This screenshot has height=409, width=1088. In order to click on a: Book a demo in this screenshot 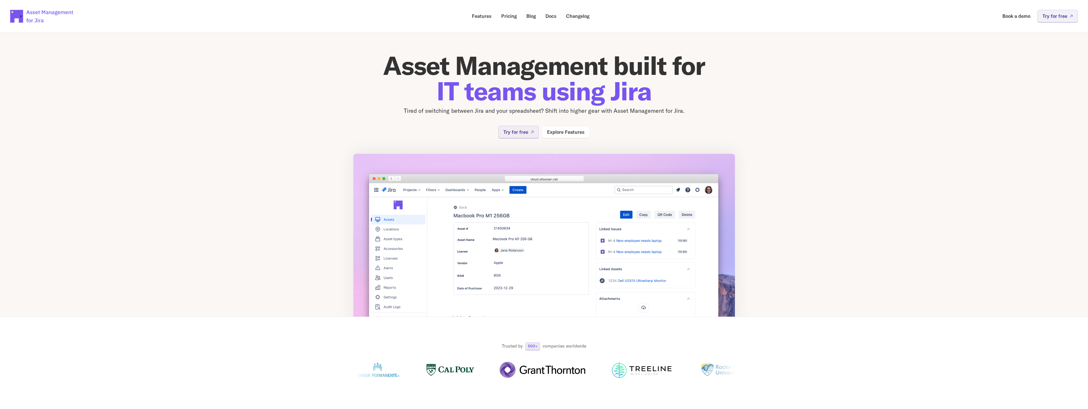, I will do `click(1017, 16)`.